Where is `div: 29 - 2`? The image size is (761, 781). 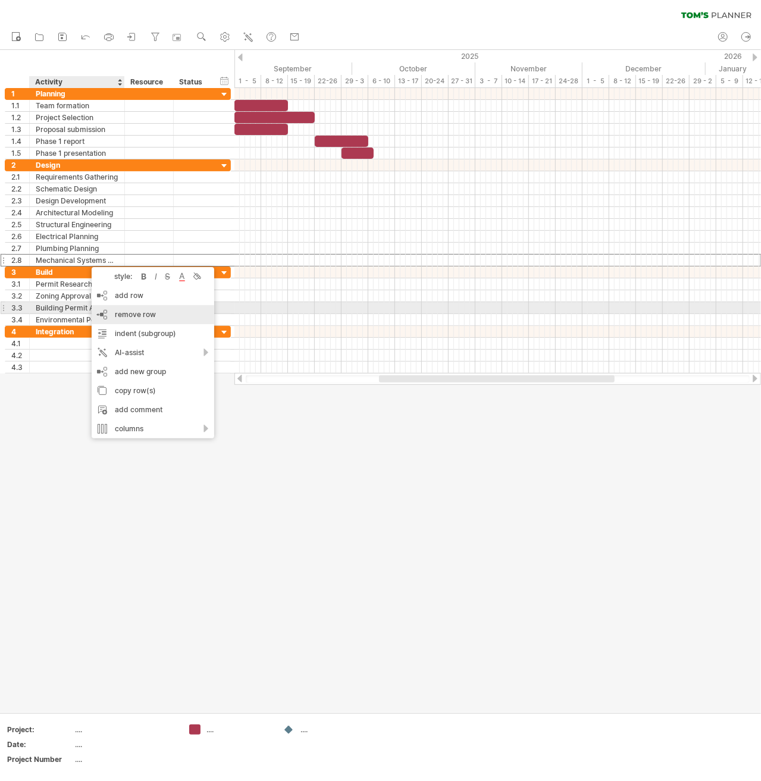 div: 29 - 2 is located at coordinates (703, 81).